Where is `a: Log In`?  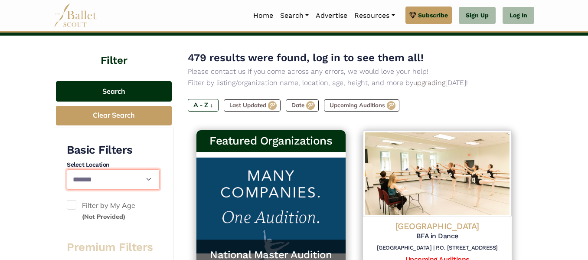
a: Log In is located at coordinates (518, 16).